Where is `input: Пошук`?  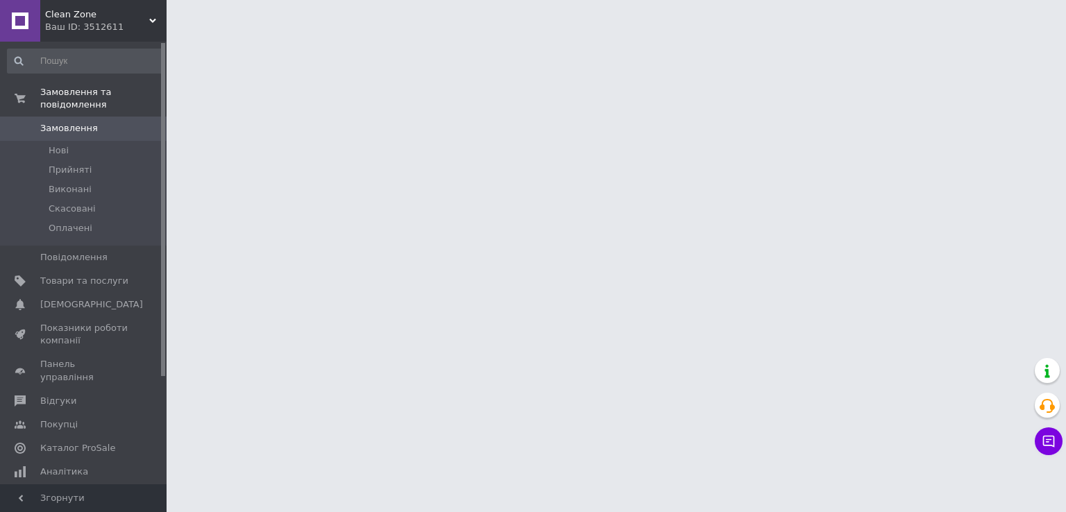
input: Пошук is located at coordinates (85, 61).